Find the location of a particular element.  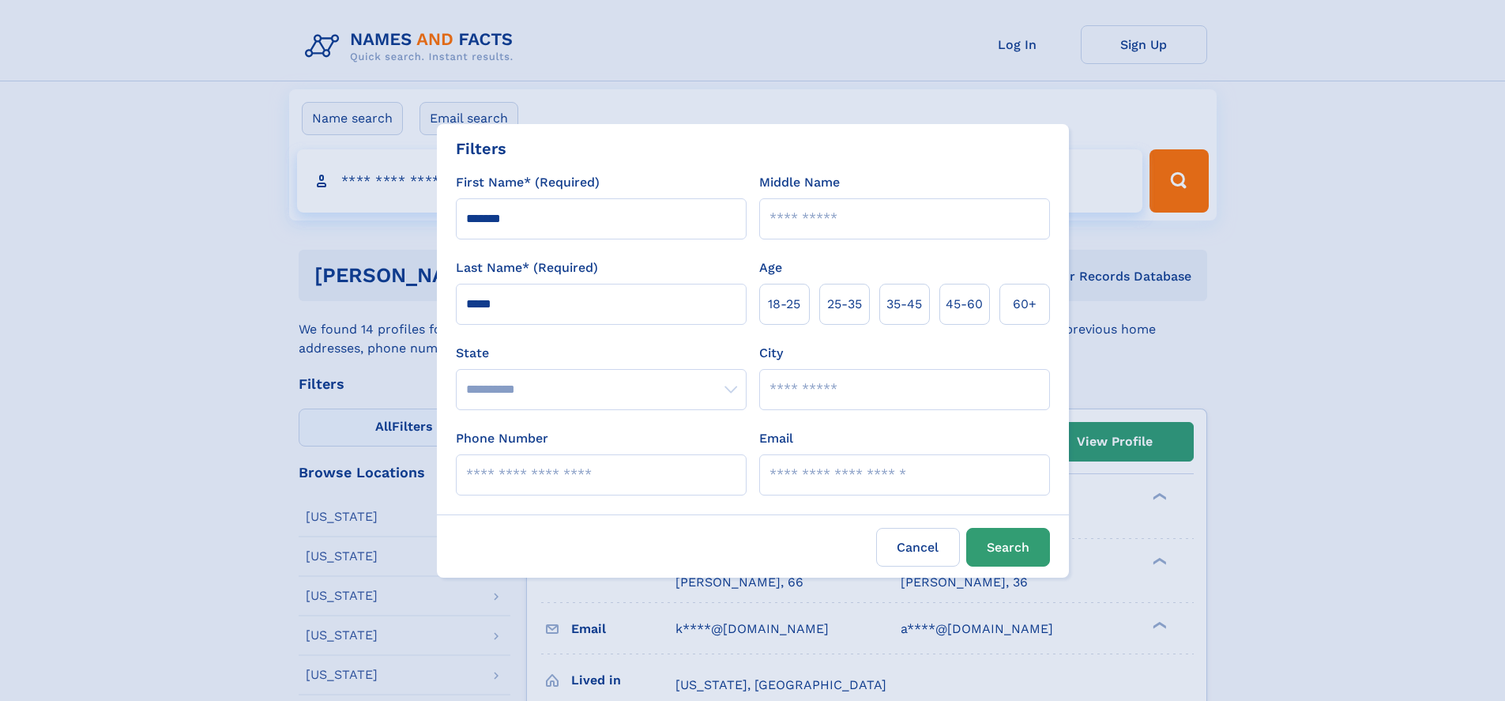

label: Phone Number is located at coordinates (502, 438).